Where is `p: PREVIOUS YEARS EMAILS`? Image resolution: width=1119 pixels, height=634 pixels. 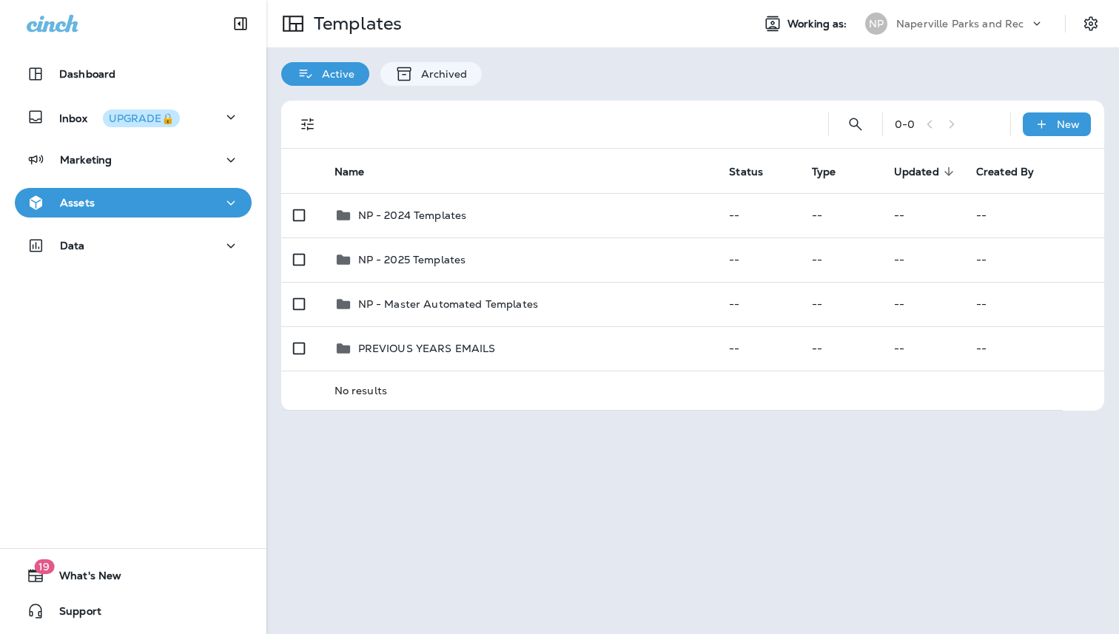 p: PREVIOUS YEARS EMAILS is located at coordinates (427, 349).